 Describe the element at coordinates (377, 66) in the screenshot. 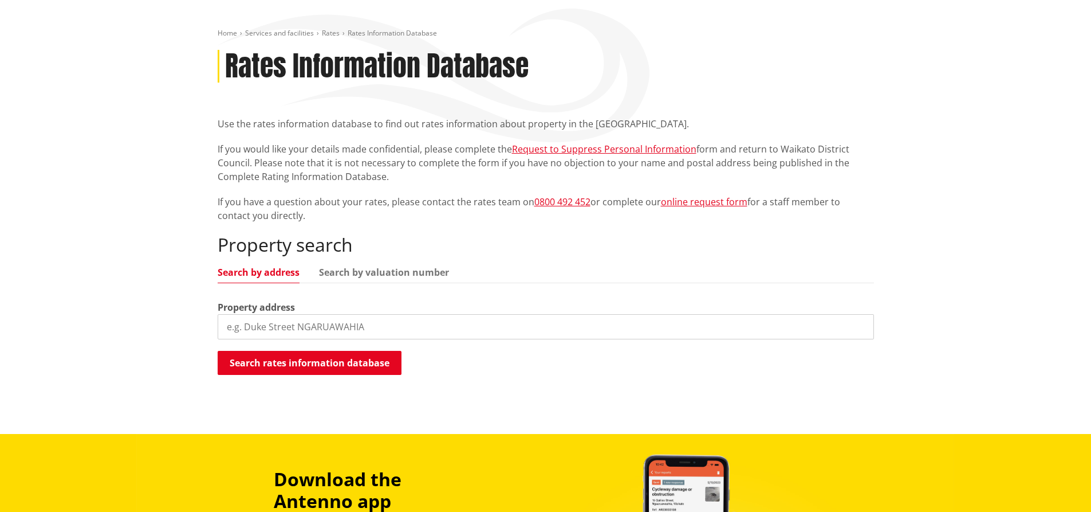

I see `h1: Rates Information Database` at that location.